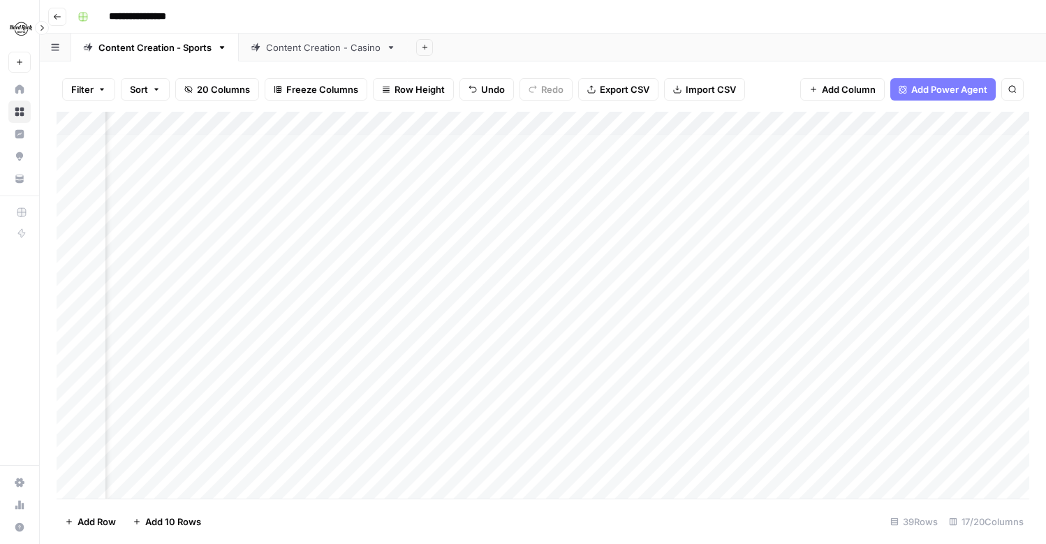  What do you see at coordinates (139, 89) in the screenshot?
I see `span: Sort` at bounding box center [139, 89].